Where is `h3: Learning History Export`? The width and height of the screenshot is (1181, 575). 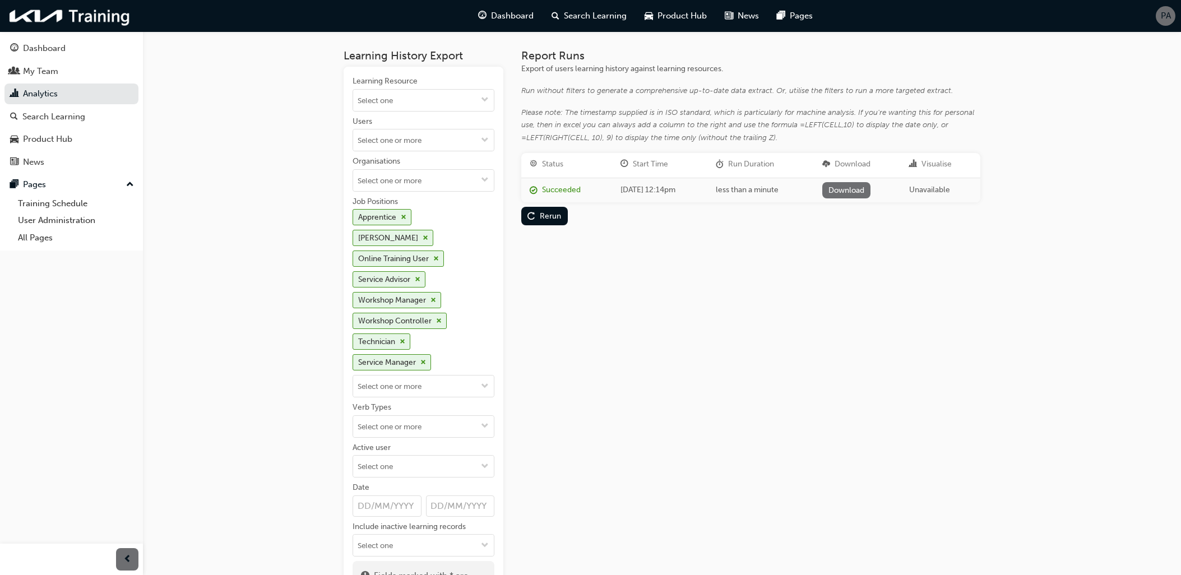 h3: Learning History Export is located at coordinates (423, 55).